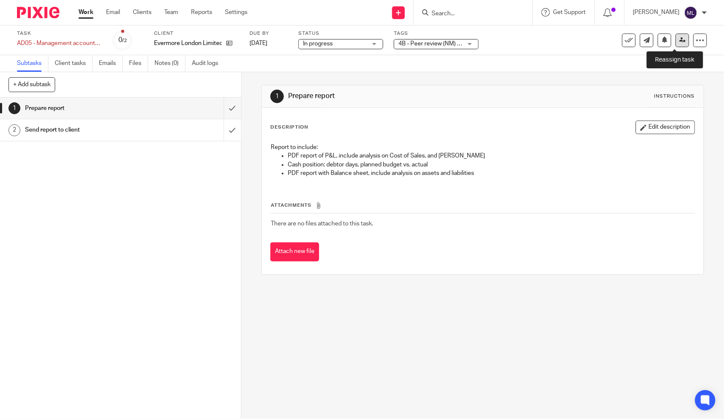 The height and width of the screenshot is (419, 724). What do you see at coordinates (289, 127) in the screenshot?
I see `p: Description` at bounding box center [289, 127].